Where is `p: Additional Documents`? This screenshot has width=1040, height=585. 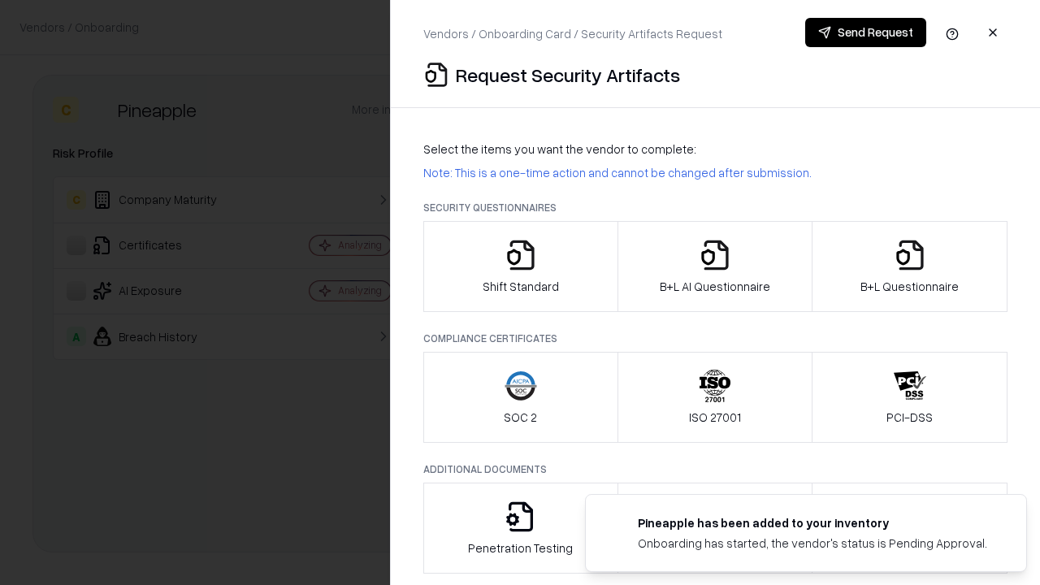 p: Additional Documents is located at coordinates (715, 469).